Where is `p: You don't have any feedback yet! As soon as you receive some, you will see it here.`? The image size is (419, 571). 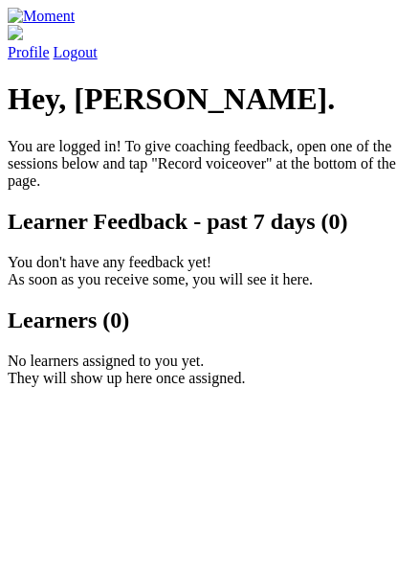
p: You don't have any feedback yet! As soon as you receive some, you will see it here. is located at coordinates (210, 271).